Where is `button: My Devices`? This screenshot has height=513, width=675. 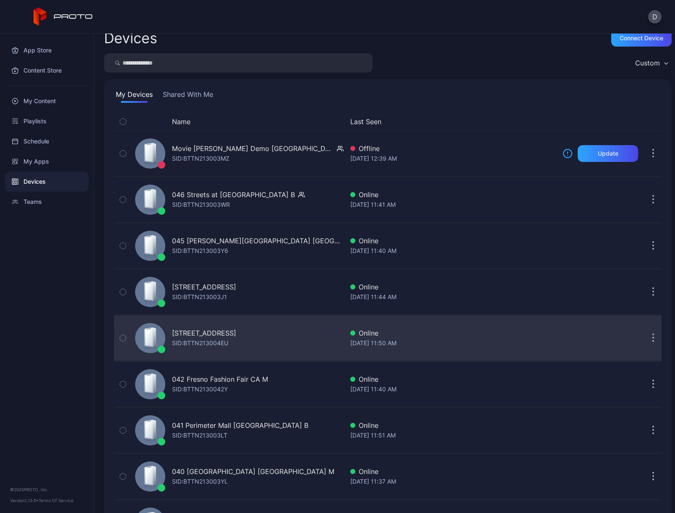
button: My Devices is located at coordinates (134, 96).